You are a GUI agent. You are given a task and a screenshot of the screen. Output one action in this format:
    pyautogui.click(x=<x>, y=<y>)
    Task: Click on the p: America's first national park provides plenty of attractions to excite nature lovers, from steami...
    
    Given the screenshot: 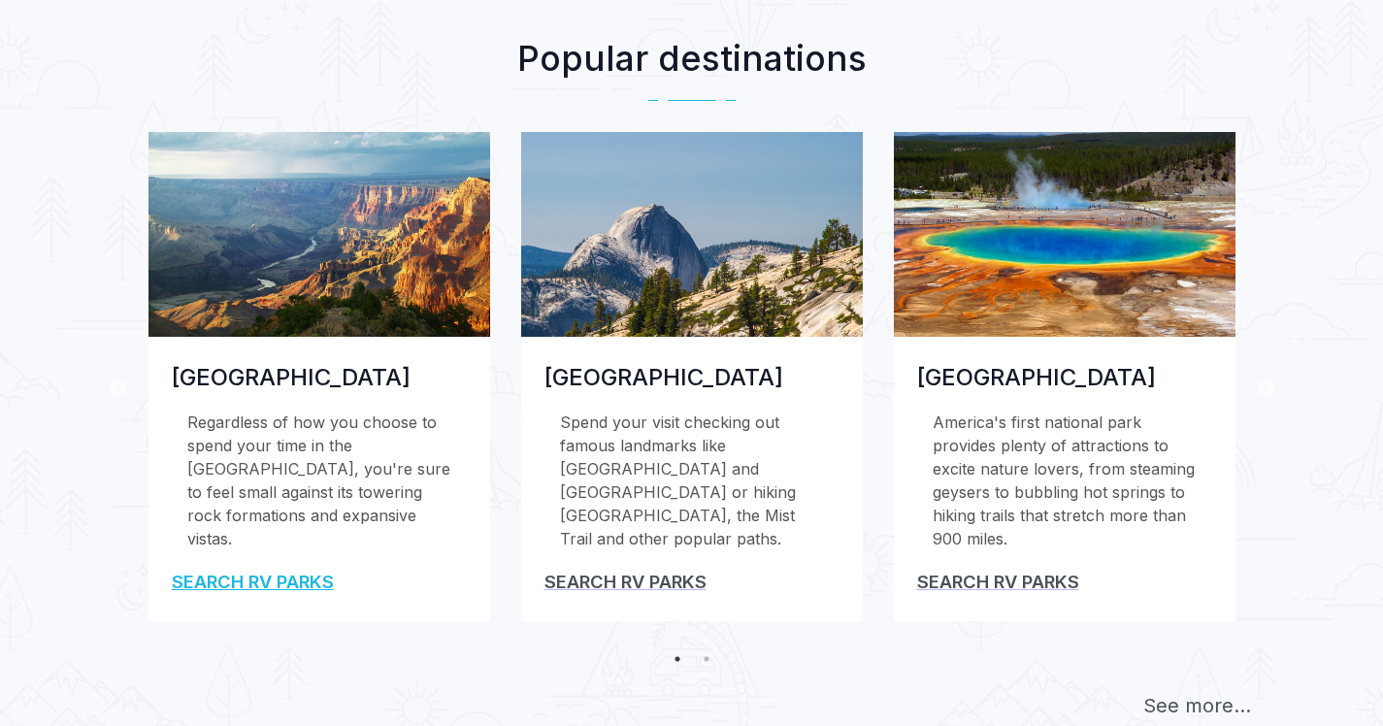 What is the action you would take?
    pyautogui.click(x=1064, y=480)
    